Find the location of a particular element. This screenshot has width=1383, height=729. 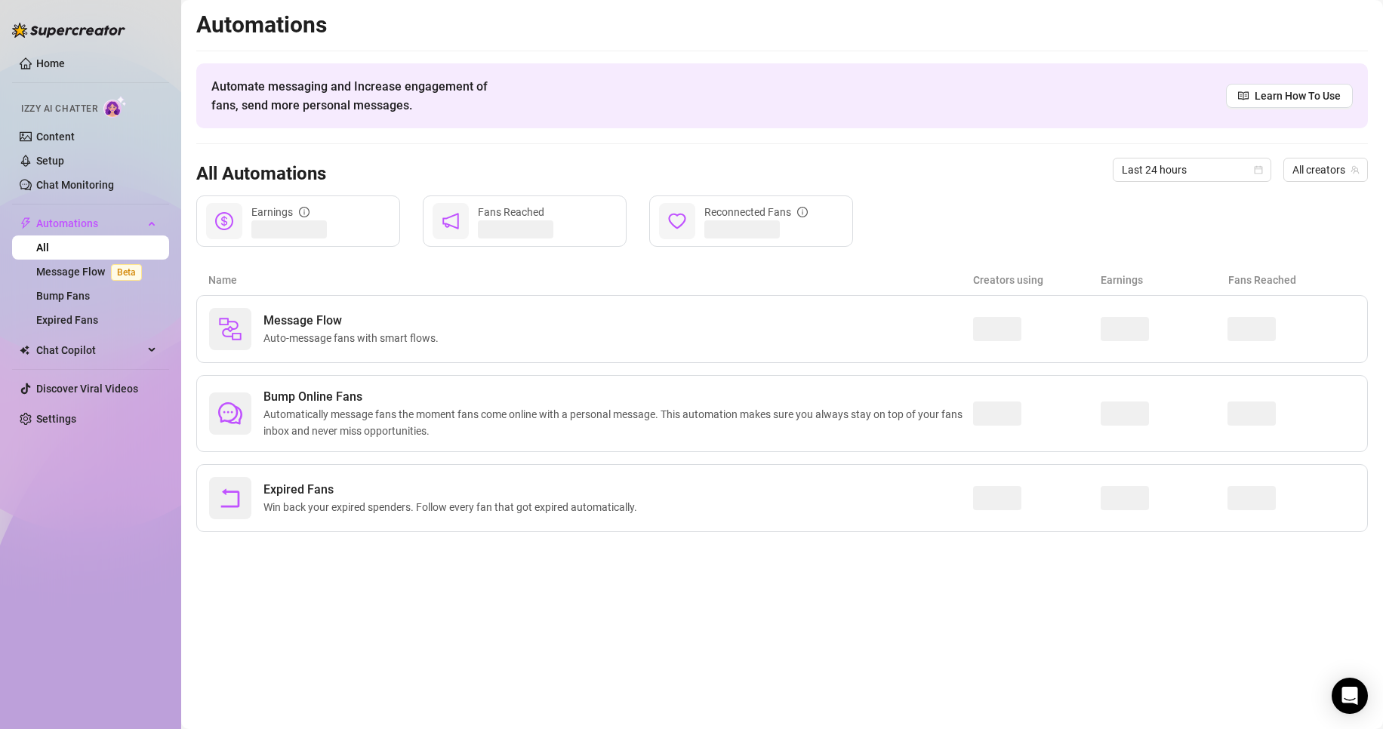

a: Expired Fans is located at coordinates (67, 320).